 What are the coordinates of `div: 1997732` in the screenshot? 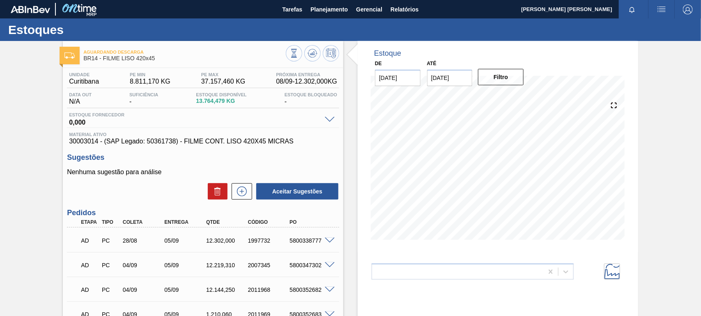 It's located at (269, 241).